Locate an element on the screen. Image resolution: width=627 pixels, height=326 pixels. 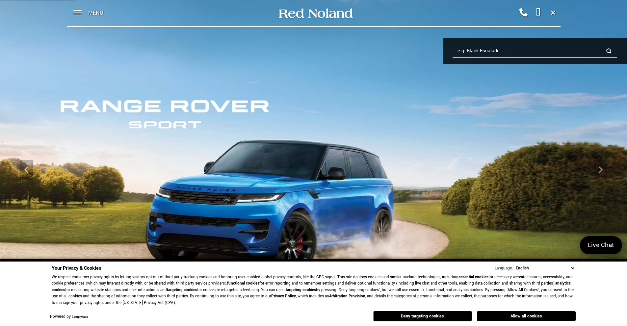
span: Your Privacy & Cookies is located at coordinates (76, 268).